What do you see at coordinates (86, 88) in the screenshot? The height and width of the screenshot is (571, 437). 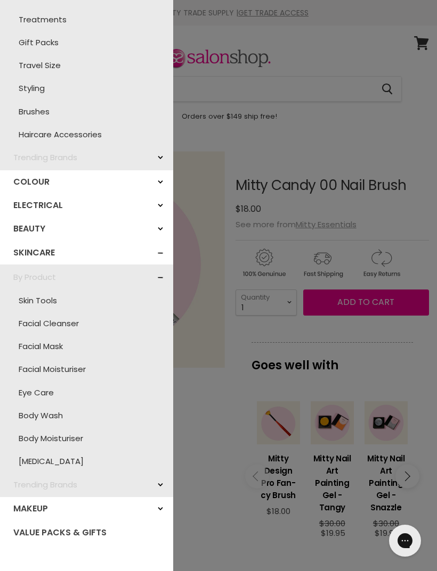 I see `a: Styling` at bounding box center [86, 88].